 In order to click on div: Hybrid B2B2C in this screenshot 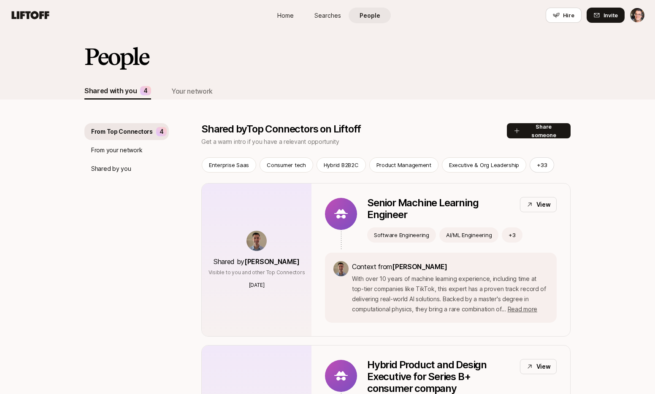, I will do `click(341, 165)`.